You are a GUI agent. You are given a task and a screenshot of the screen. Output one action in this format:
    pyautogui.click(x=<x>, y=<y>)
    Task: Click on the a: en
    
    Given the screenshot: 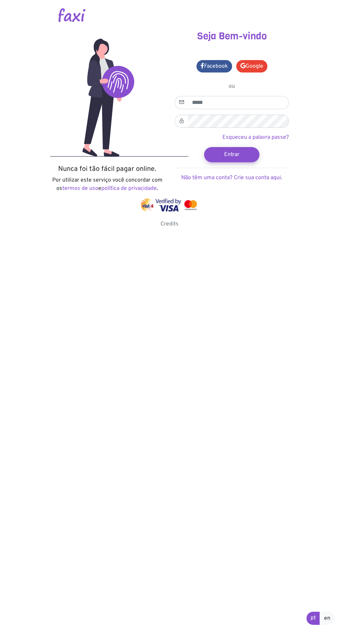 What is the action you would take?
    pyautogui.click(x=327, y=619)
    